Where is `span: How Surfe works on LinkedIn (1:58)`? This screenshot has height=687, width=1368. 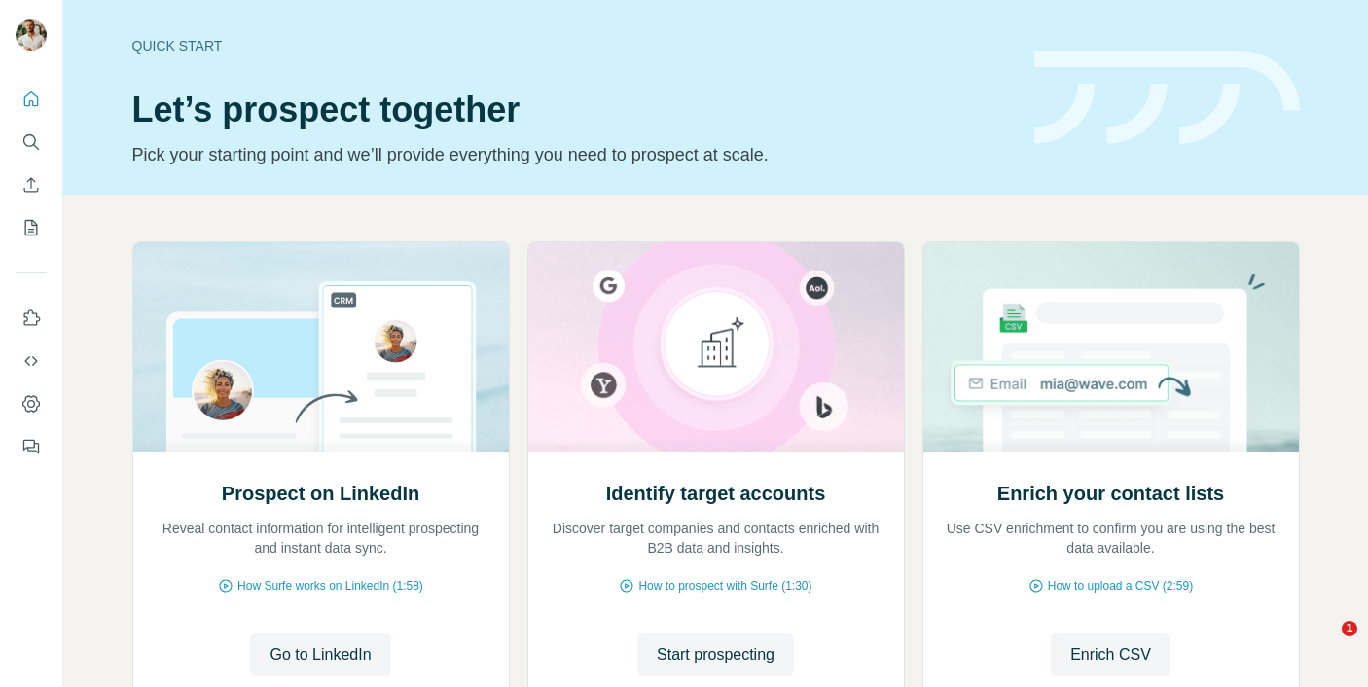 span: How Surfe works on LinkedIn (1:58) is located at coordinates (330, 586).